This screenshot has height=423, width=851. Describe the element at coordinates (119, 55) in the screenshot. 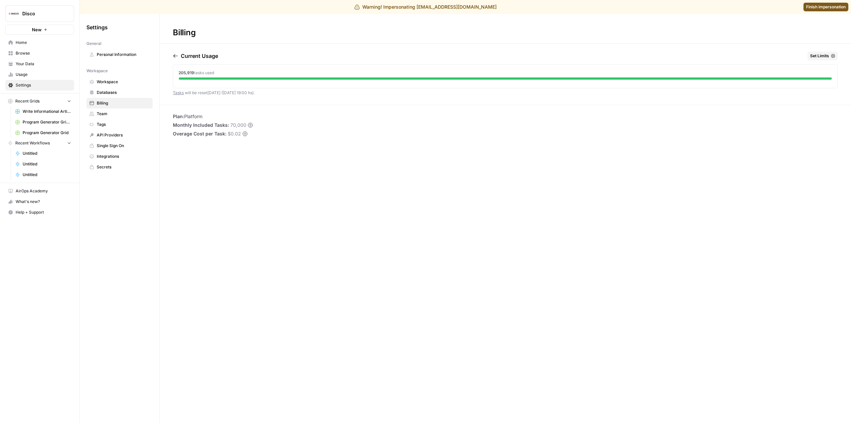

I see `a: Personal Information` at that location.